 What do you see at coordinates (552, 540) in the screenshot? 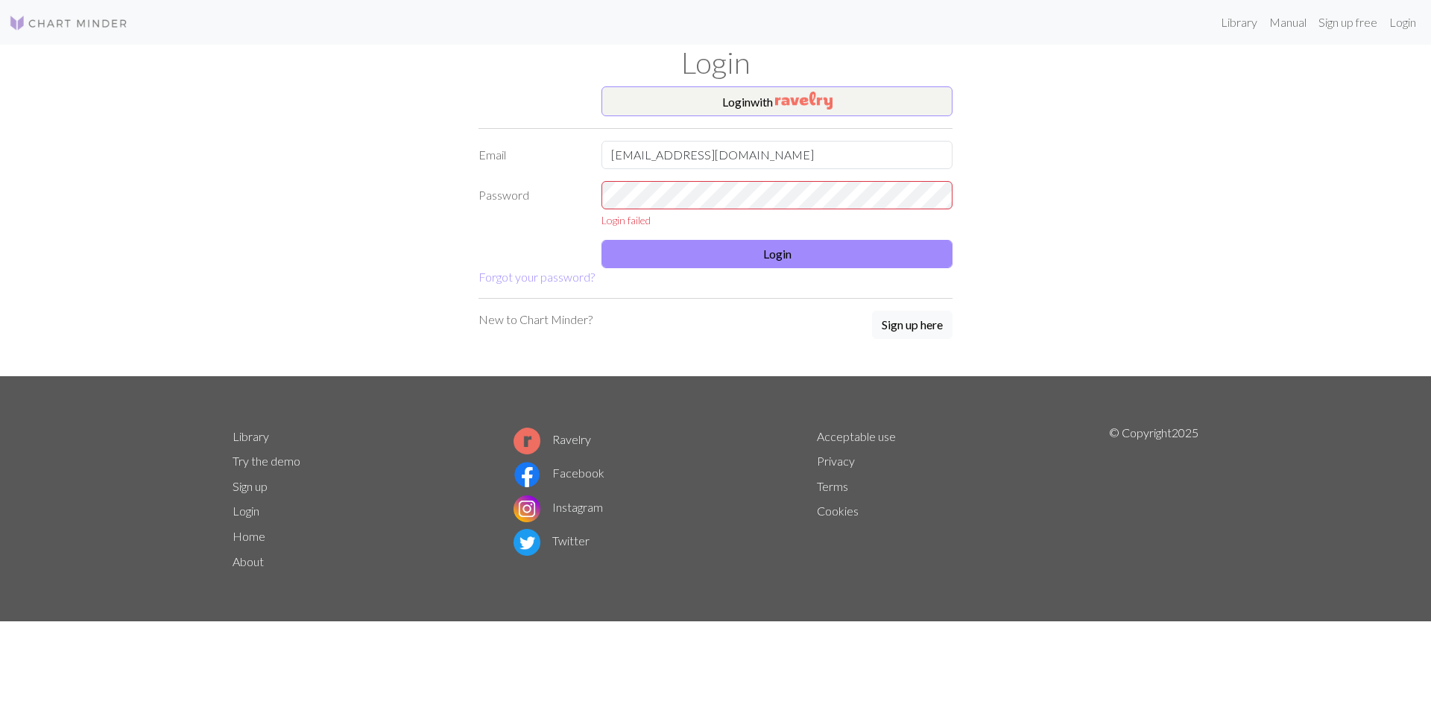
I see `a: Twitter` at bounding box center [552, 540].